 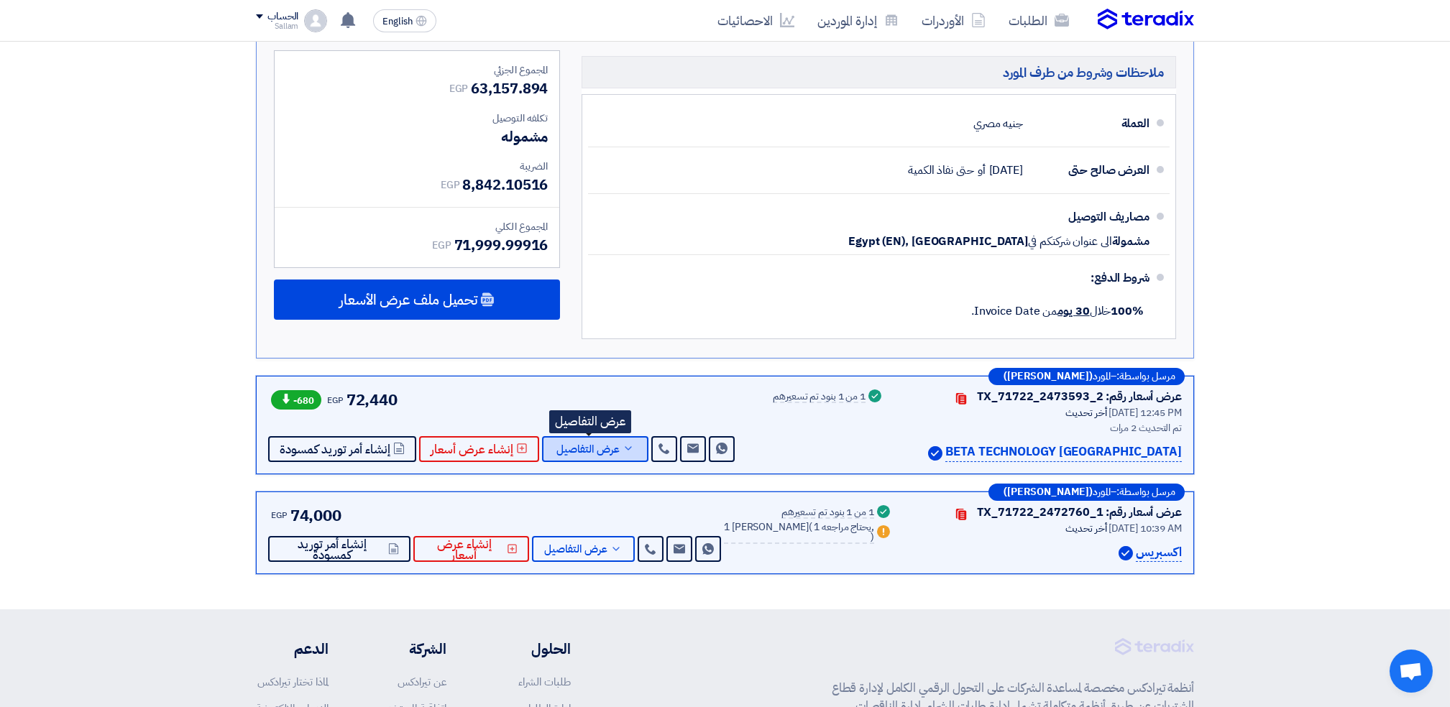 What do you see at coordinates (1092, 217) in the screenshot?
I see `div: مصاريف التوصيل` at bounding box center [1092, 217].